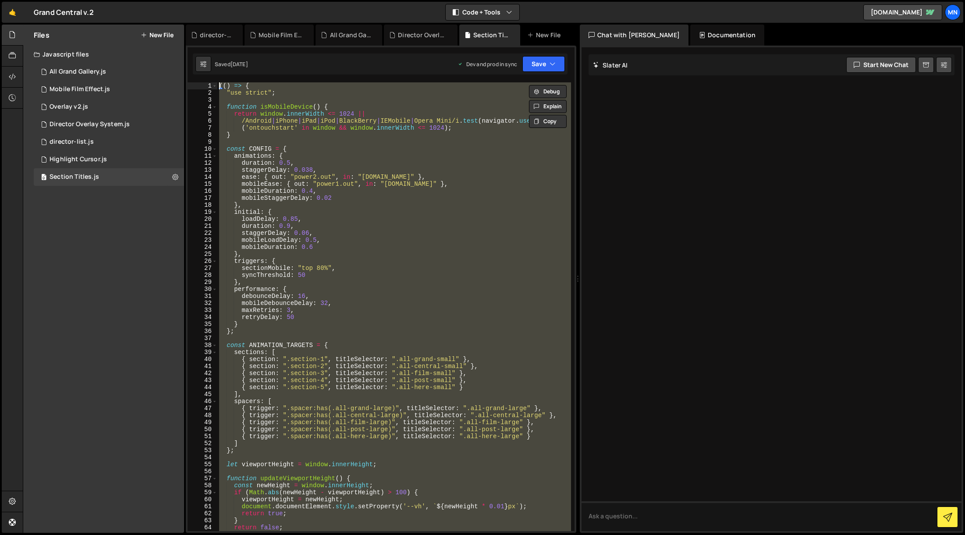 The image size is (965, 535). I want to click on div: 5, so click(202, 114).